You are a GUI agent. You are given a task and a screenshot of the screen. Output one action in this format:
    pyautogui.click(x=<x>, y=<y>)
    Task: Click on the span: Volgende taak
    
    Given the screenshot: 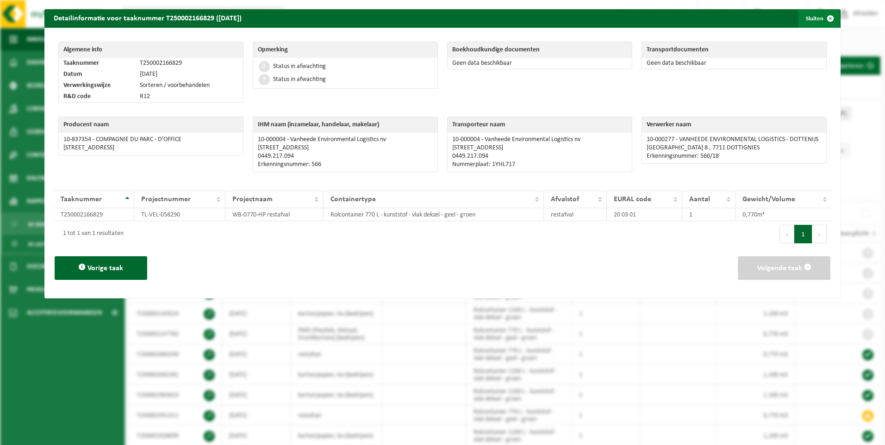 What is the action you would take?
    pyautogui.click(x=780, y=268)
    